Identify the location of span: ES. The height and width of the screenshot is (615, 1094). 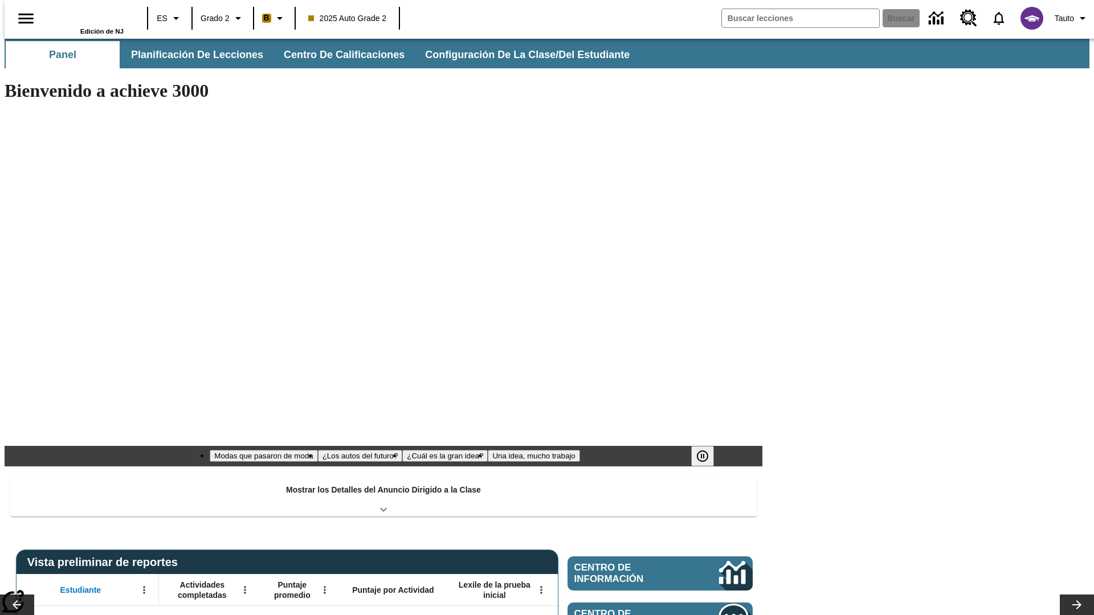
(162, 18).